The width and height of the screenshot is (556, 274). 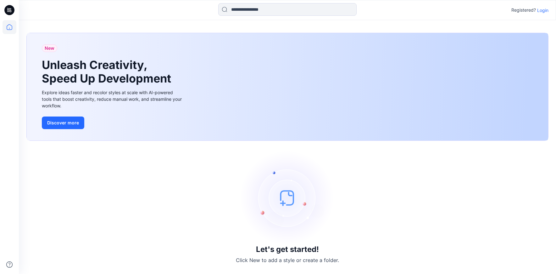 What do you see at coordinates (113, 123) in the screenshot?
I see `a: Discover more` at bounding box center [113, 123].